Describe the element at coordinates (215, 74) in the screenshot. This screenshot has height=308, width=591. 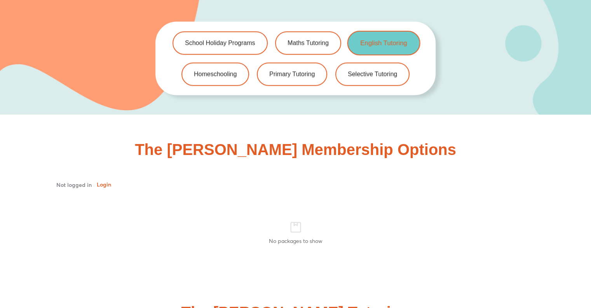
I see `span: Homeschooling` at that location.